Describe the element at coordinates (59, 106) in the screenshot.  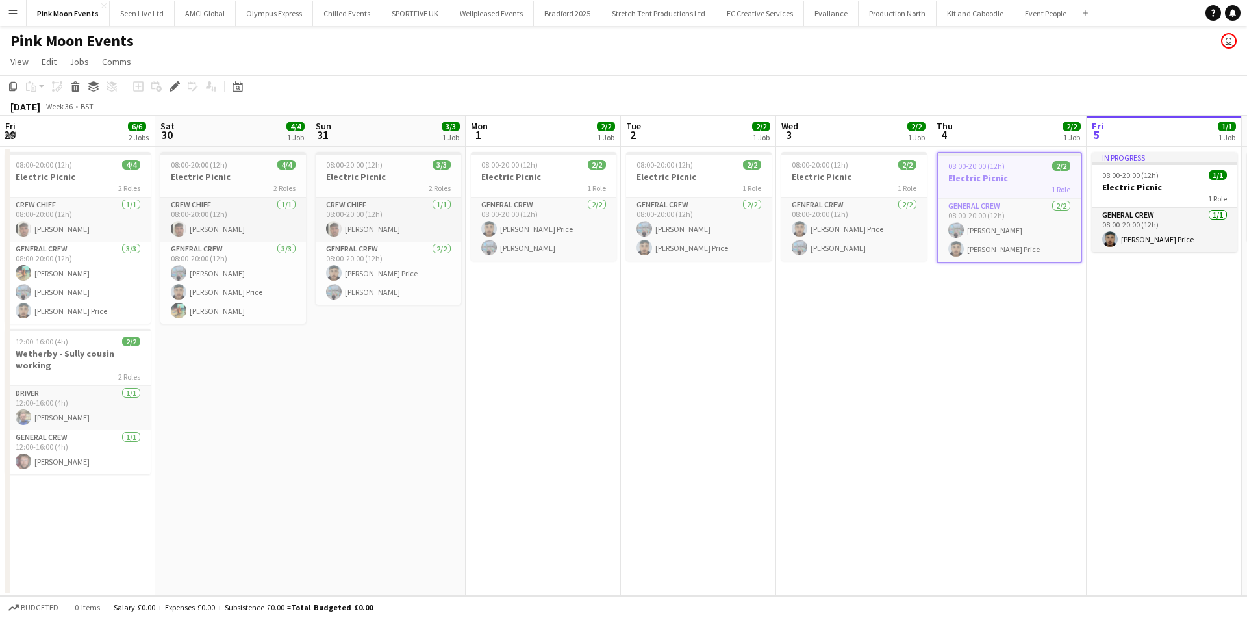
I see `span: Week 36` at that location.